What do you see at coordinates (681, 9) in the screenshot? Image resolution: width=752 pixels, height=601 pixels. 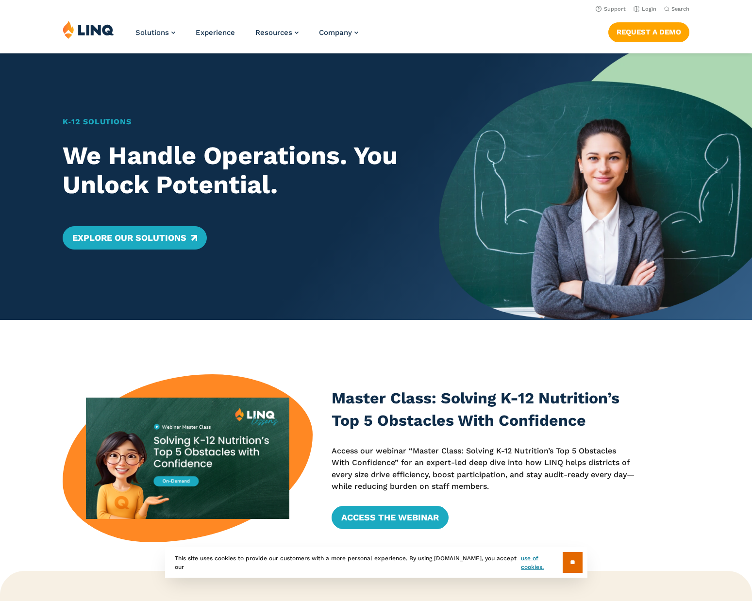 I see `span: Search` at bounding box center [681, 9].